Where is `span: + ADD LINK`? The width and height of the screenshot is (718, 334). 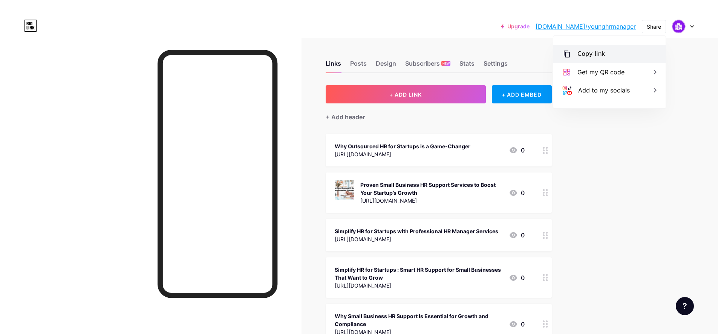 span: + ADD LINK is located at coordinates (406, 94).